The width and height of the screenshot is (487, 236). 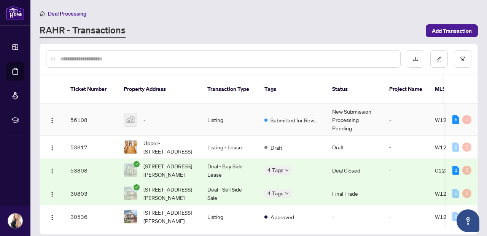 I want to click on span: home, so click(x=42, y=14).